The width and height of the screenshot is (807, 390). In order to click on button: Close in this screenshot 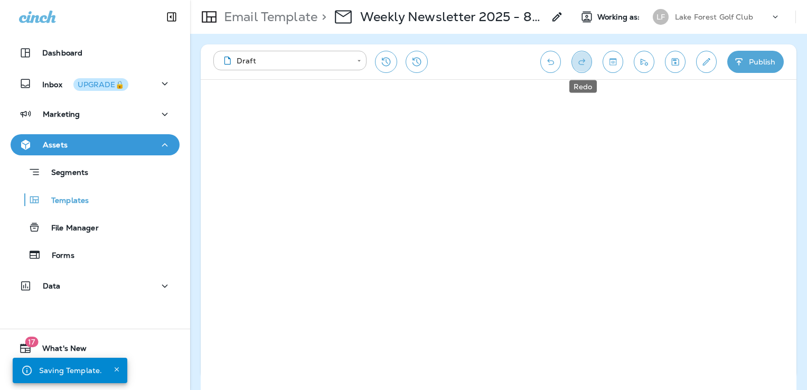, I will do `click(117, 369)`.